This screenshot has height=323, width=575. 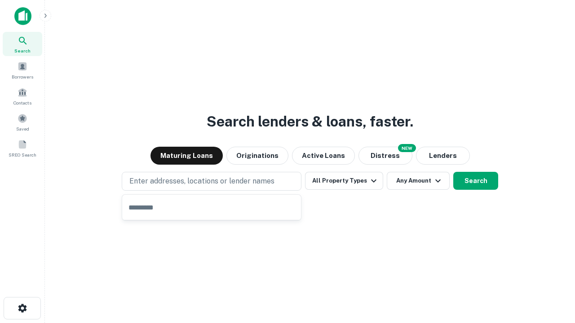 What do you see at coordinates (22, 70) in the screenshot?
I see `div: Borrowers` at bounding box center [22, 70].